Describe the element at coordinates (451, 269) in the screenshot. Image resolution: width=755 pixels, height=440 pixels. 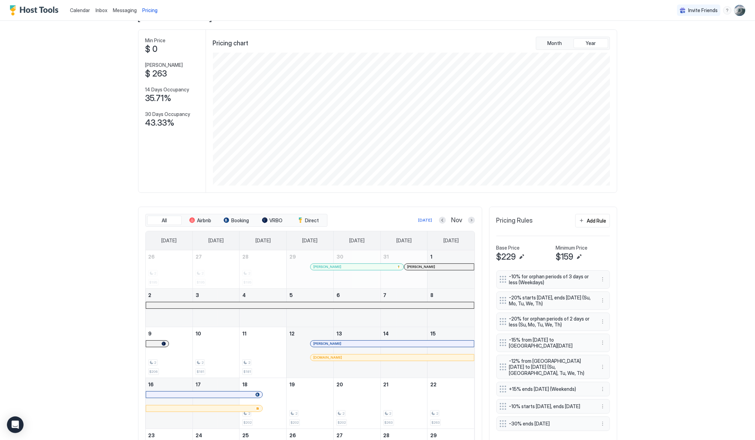
I see `td: November 1, 2025` at that location.